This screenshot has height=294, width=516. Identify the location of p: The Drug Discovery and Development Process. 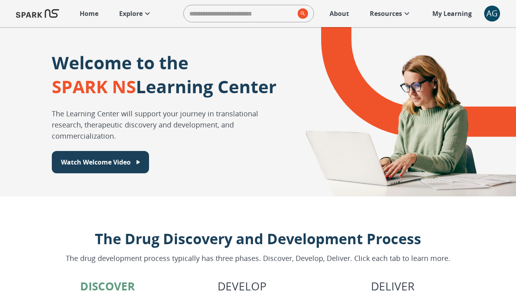
(258, 239).